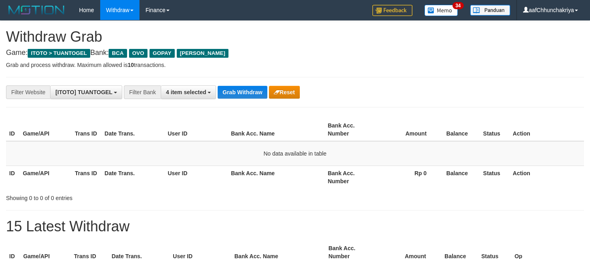 The height and width of the screenshot is (259, 590). What do you see at coordinates (186, 92) in the screenshot?
I see `span: 4 item selected` at bounding box center [186, 92].